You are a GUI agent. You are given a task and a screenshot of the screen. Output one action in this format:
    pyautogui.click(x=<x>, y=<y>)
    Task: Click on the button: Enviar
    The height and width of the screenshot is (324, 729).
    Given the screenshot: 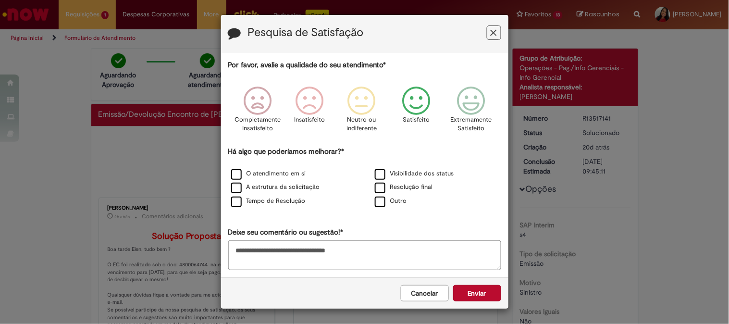 What is the action you would take?
    pyautogui.click(x=477, y=293)
    